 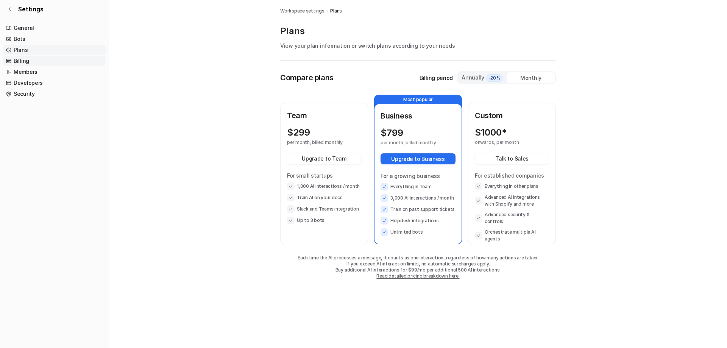 What do you see at coordinates (505, 142) in the screenshot?
I see `p: onwards, per month` at bounding box center [505, 142].